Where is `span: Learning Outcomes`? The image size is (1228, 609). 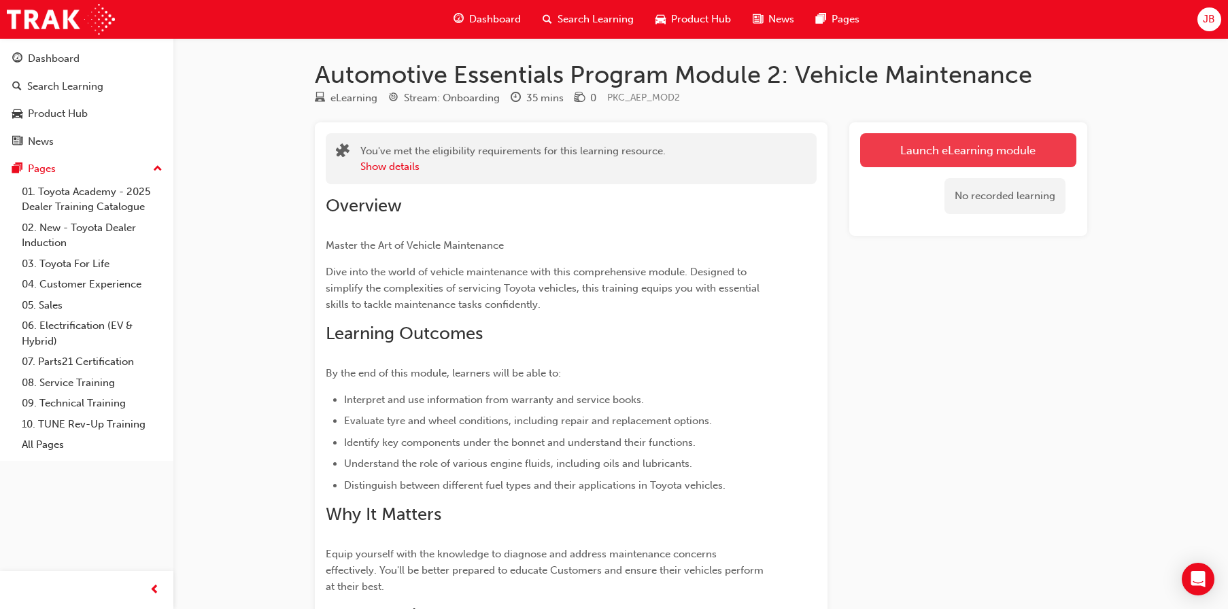 span: Learning Outcomes is located at coordinates (404, 333).